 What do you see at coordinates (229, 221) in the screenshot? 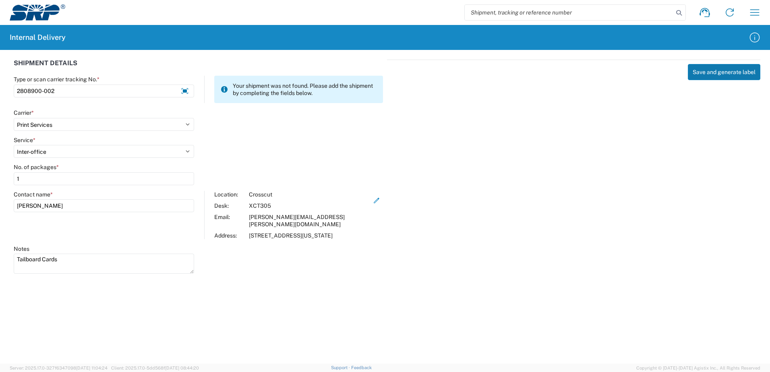
I see `div: Email:` at bounding box center [229, 221].